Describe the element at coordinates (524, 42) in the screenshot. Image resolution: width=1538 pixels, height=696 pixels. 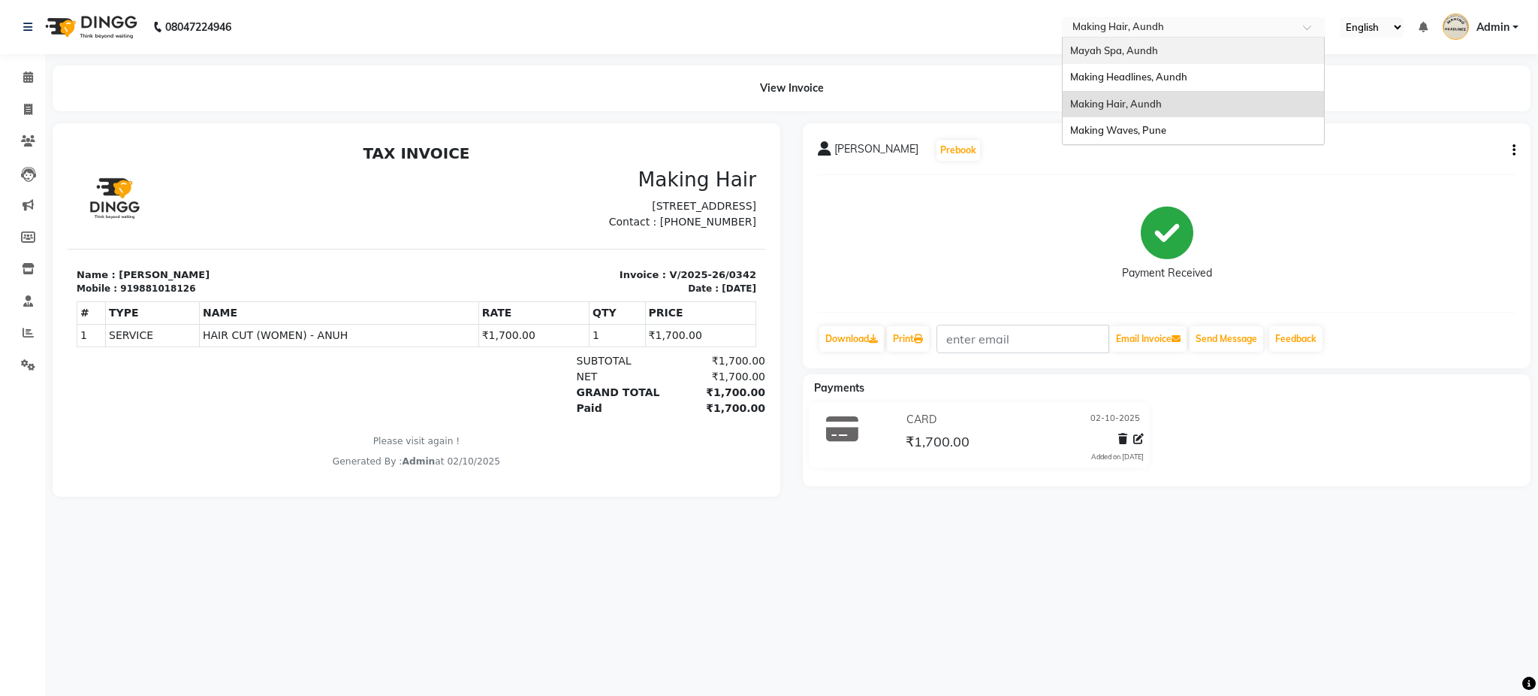
I see `h3: Making Hair` at that location.